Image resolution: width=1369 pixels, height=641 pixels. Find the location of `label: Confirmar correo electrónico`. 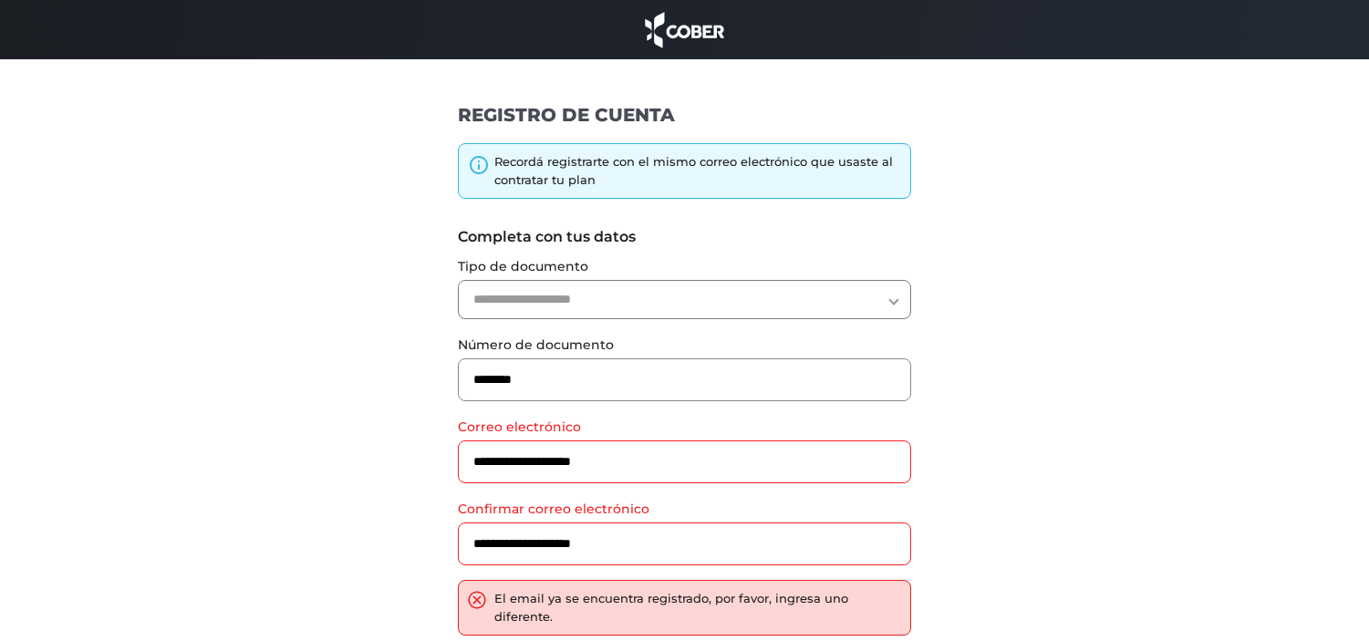

label: Confirmar correo electrónico is located at coordinates (684, 509).